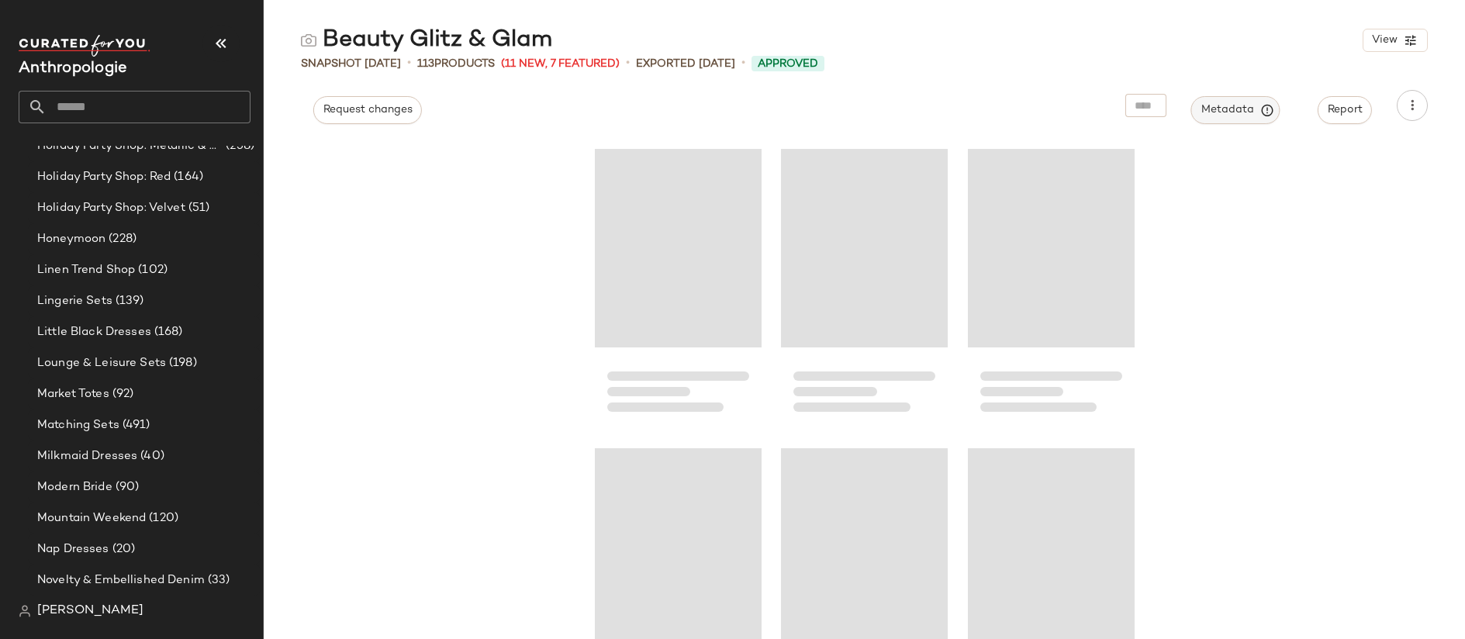 Image resolution: width=1465 pixels, height=639 pixels. Describe the element at coordinates (87, 456) in the screenshot. I see `span: Milkmaid Dresses` at that location.